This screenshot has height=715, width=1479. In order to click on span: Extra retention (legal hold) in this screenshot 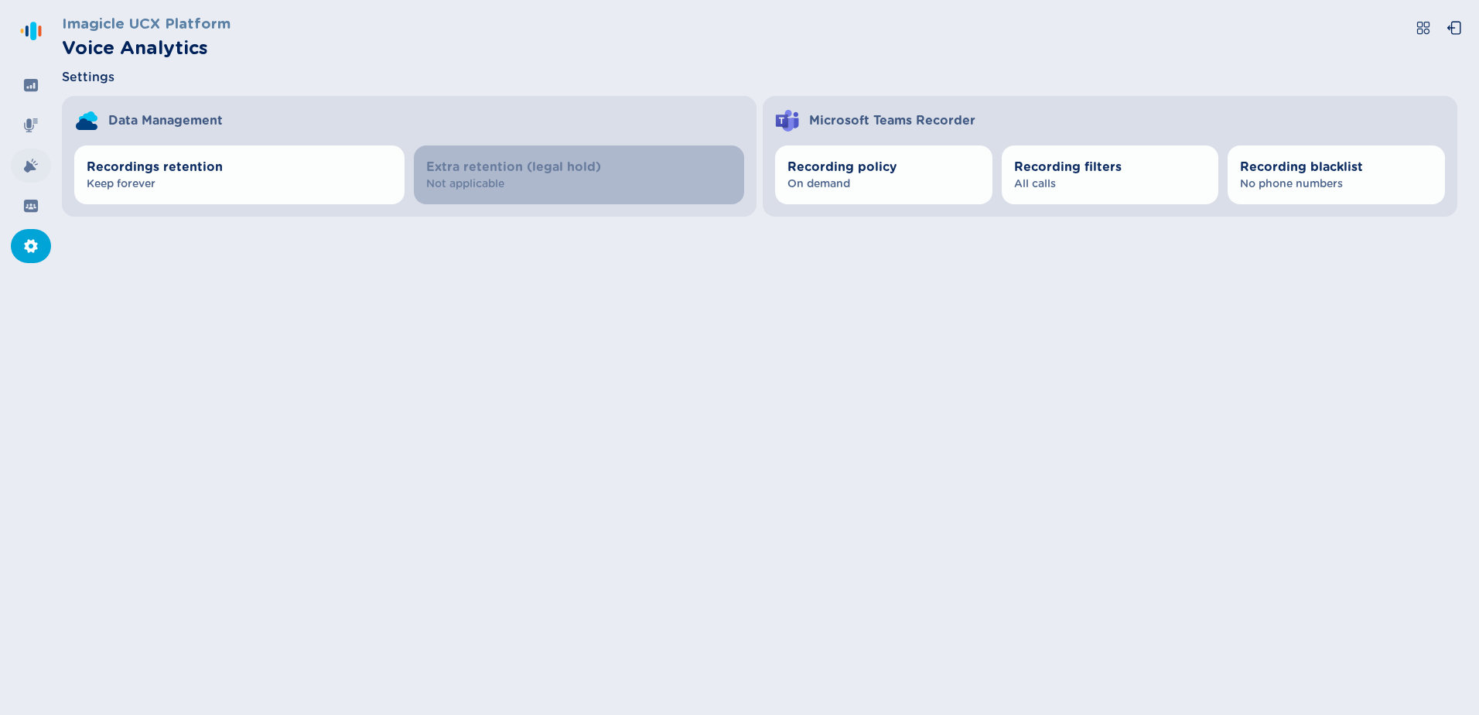, I will do `click(579, 167)`.